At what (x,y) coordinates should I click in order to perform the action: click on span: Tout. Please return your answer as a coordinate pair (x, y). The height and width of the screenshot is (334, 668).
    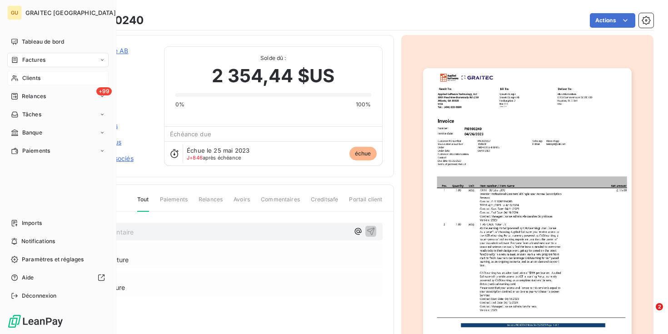
    Looking at the image, I should click on (143, 203).